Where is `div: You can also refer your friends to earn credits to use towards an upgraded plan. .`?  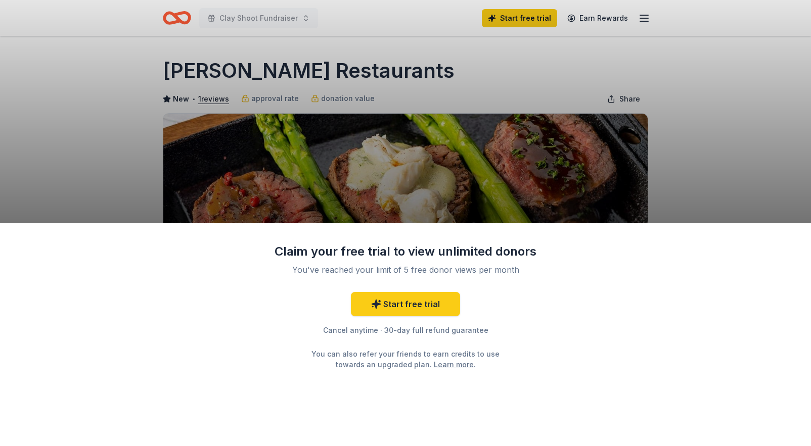 div: You can also refer your friends to earn credits to use towards an upgraded plan. . is located at coordinates (405, 359).